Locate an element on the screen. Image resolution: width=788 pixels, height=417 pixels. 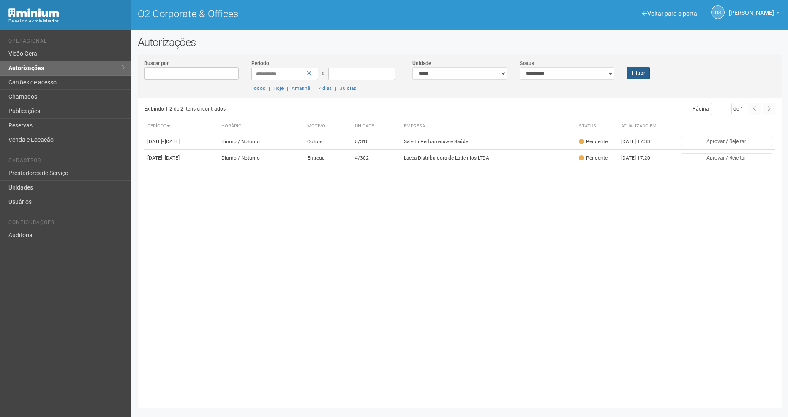
th: Status is located at coordinates (597, 126).